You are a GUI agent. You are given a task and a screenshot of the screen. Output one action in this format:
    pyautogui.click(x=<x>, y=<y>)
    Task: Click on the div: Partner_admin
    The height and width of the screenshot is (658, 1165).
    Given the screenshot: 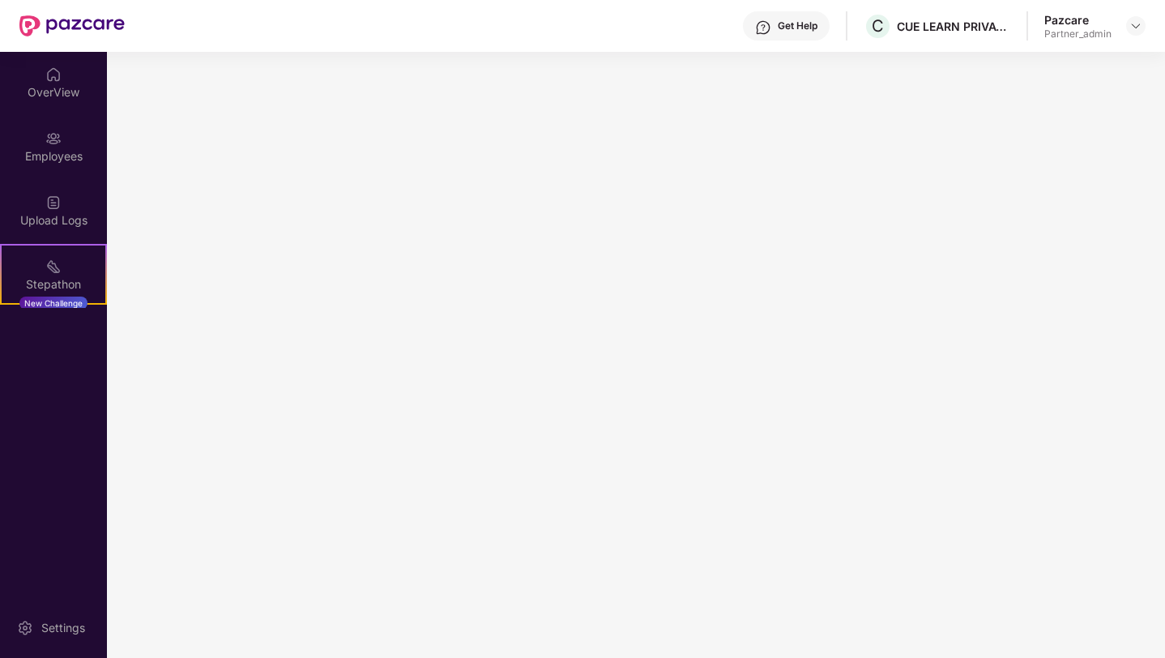 What is the action you would take?
    pyautogui.click(x=1078, y=34)
    